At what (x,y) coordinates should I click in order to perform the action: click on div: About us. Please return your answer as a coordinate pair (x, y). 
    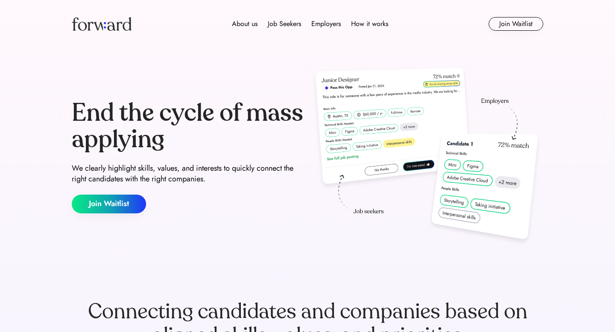
    Looking at the image, I should click on (245, 24).